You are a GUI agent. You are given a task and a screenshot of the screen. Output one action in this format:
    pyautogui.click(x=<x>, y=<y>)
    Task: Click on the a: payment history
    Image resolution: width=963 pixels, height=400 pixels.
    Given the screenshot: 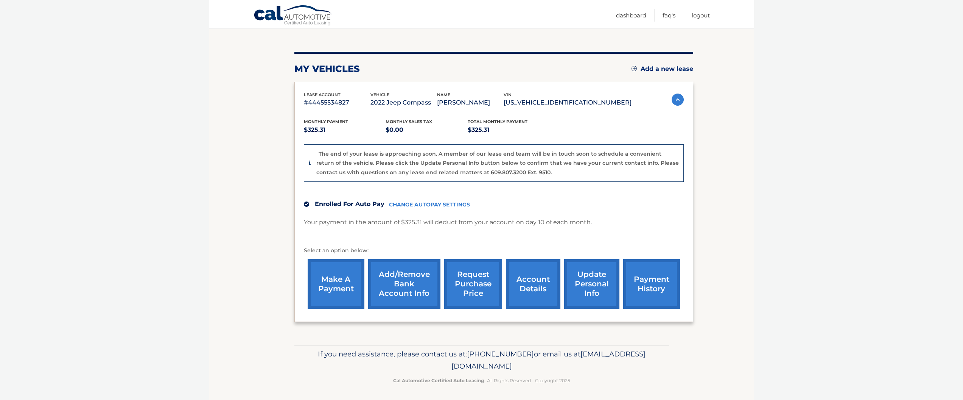 What is the action you would take?
    pyautogui.click(x=652, y=283)
    